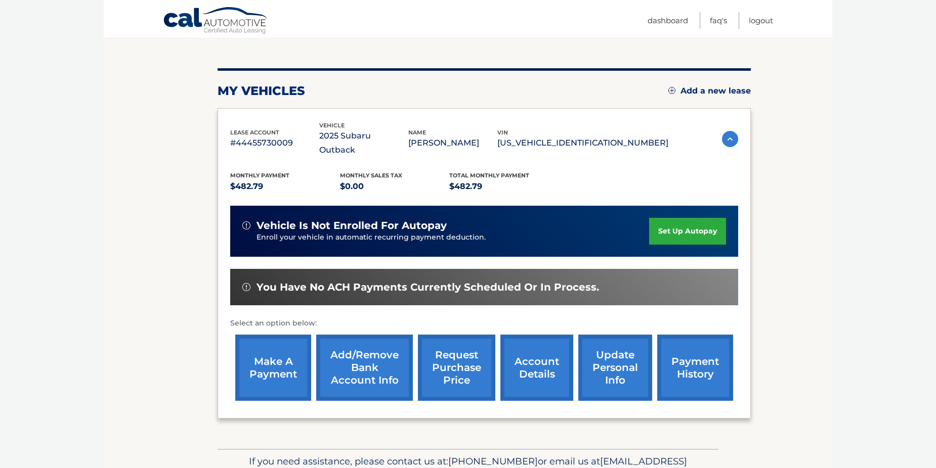 Image resolution: width=936 pixels, height=468 pixels. What do you see at coordinates (761, 20) in the screenshot?
I see `a: Logout` at bounding box center [761, 20].